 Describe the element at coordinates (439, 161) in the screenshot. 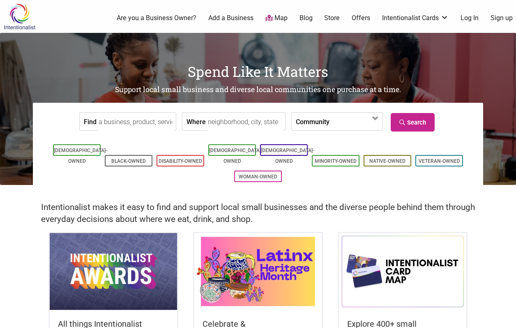

I see `a: Veteran-Owned` at that location.